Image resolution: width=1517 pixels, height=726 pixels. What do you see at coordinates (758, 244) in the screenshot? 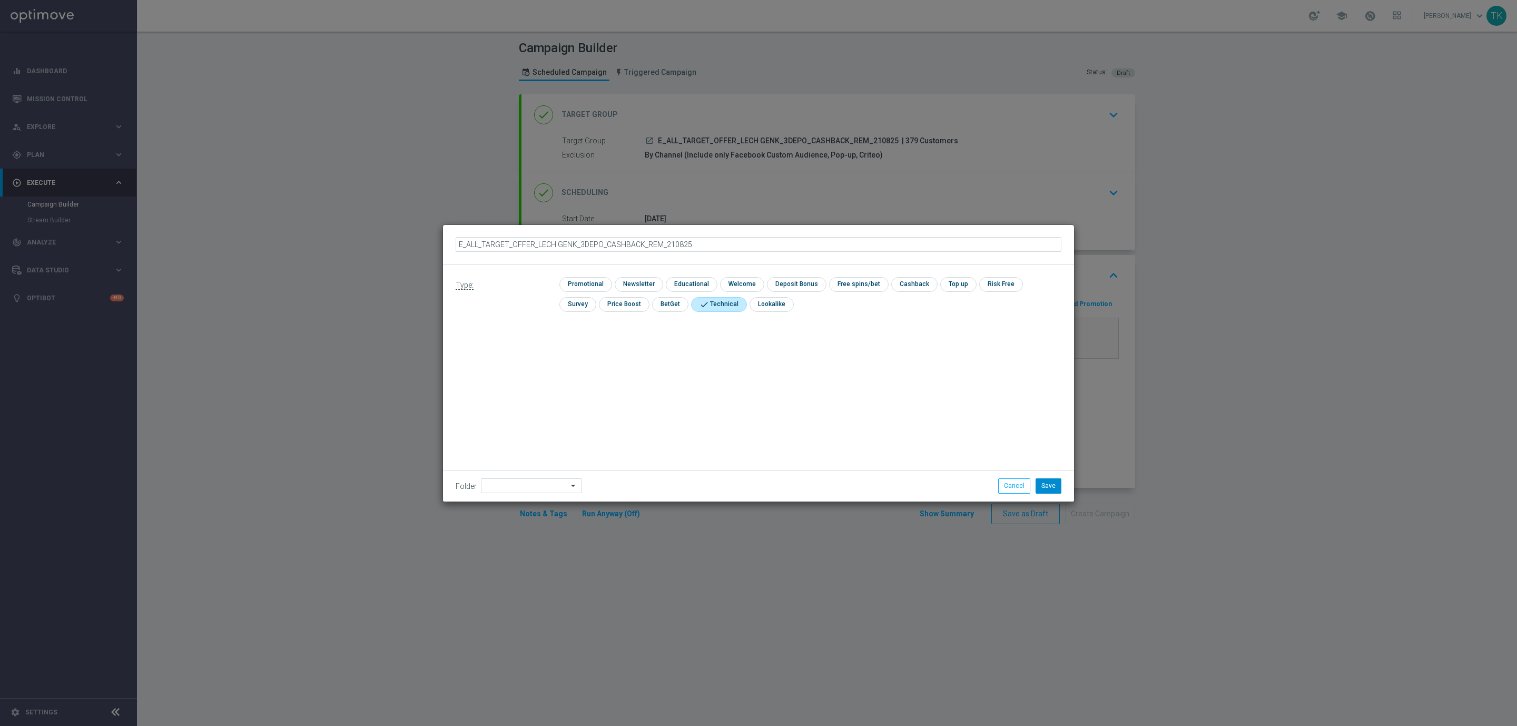
I see `input: New Action` at bounding box center [758, 244].